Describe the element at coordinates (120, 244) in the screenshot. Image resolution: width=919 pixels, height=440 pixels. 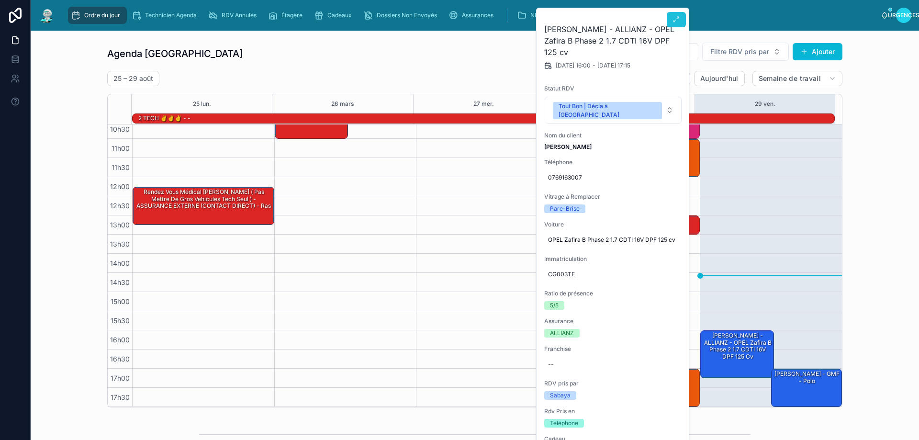
I see `font: 13h30` at that location.